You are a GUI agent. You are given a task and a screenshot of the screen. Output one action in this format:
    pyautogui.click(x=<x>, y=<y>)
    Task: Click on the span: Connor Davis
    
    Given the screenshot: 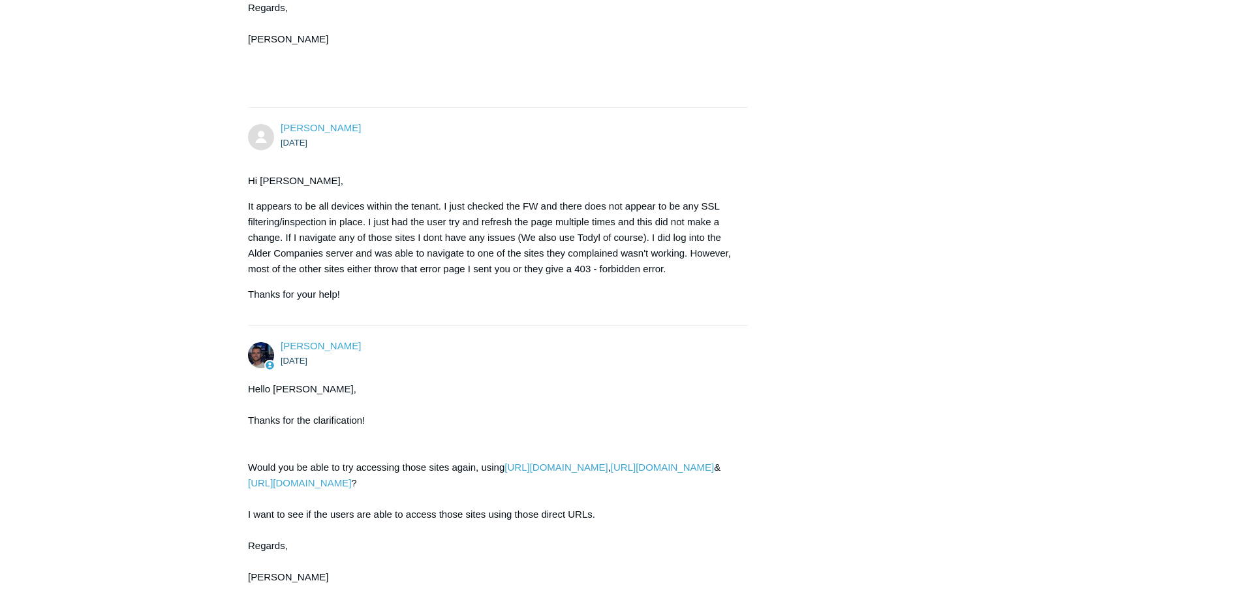 What is the action you would take?
    pyautogui.click(x=321, y=345)
    